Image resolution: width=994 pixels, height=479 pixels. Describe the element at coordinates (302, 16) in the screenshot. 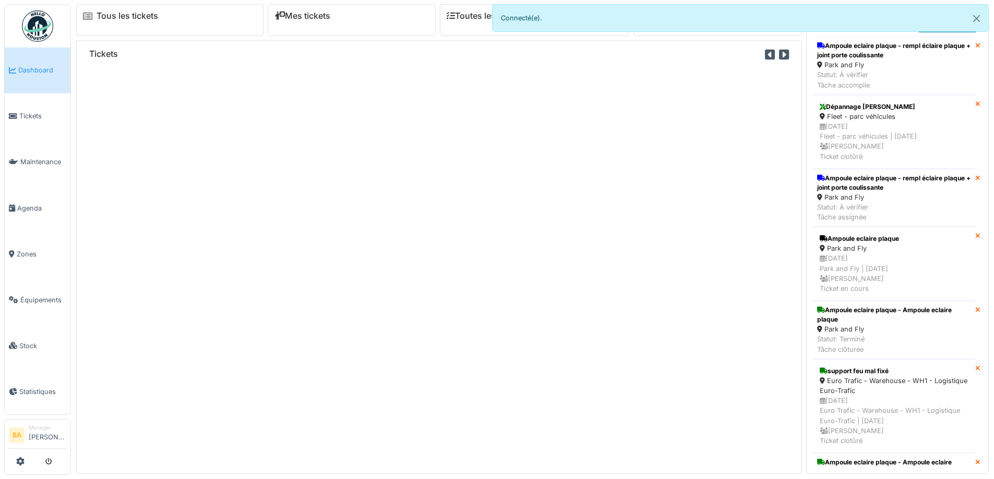

I see `a: Mes tickets` at that location.